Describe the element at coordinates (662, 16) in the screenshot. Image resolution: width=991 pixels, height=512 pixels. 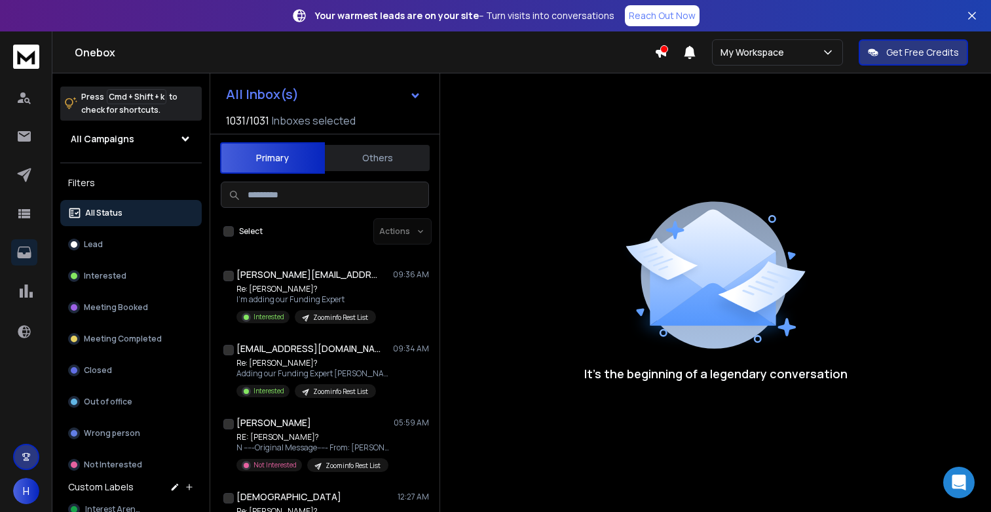
I see `p: Reach Out Now` at that location.